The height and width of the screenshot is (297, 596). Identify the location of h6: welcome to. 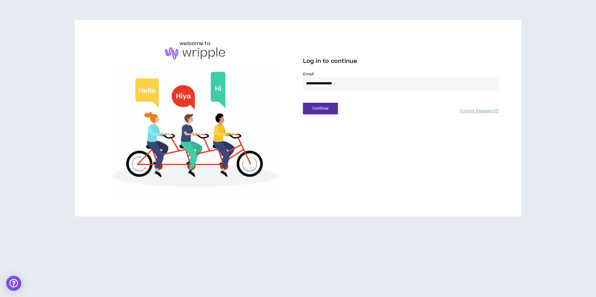
(195, 44).